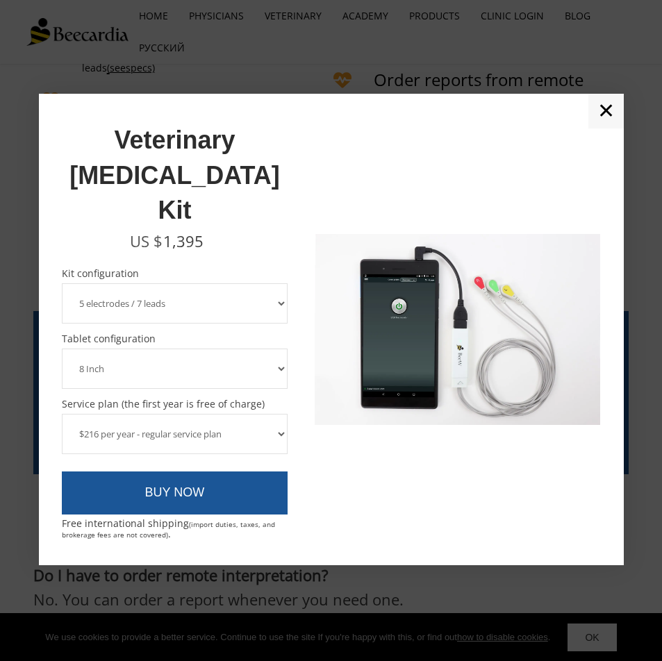 Image resolution: width=662 pixels, height=661 pixels. What do you see at coordinates (175, 434) in the screenshot?
I see `select: Service plan (the first year is free of charge)` at bounding box center [175, 434].